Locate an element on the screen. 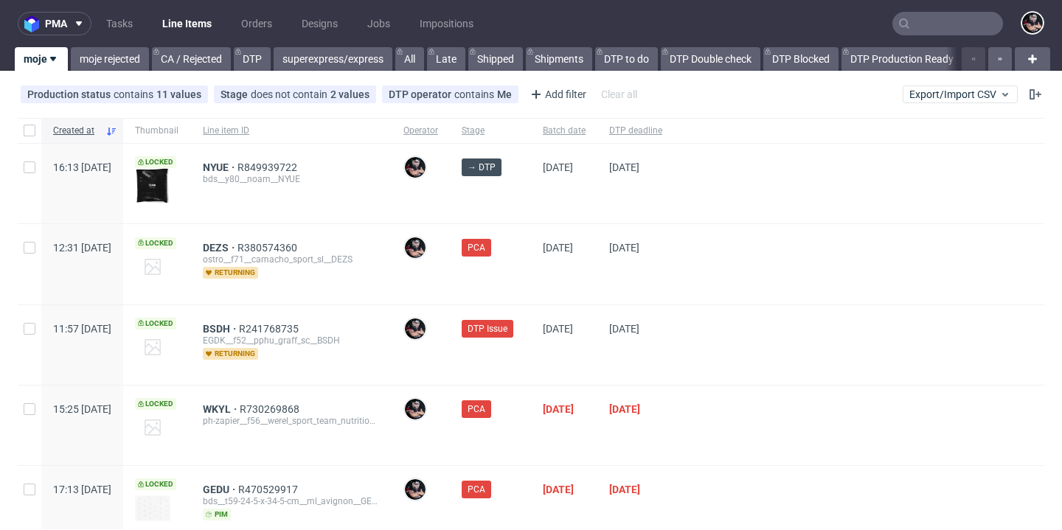  span: WKYL is located at coordinates (221, 409).